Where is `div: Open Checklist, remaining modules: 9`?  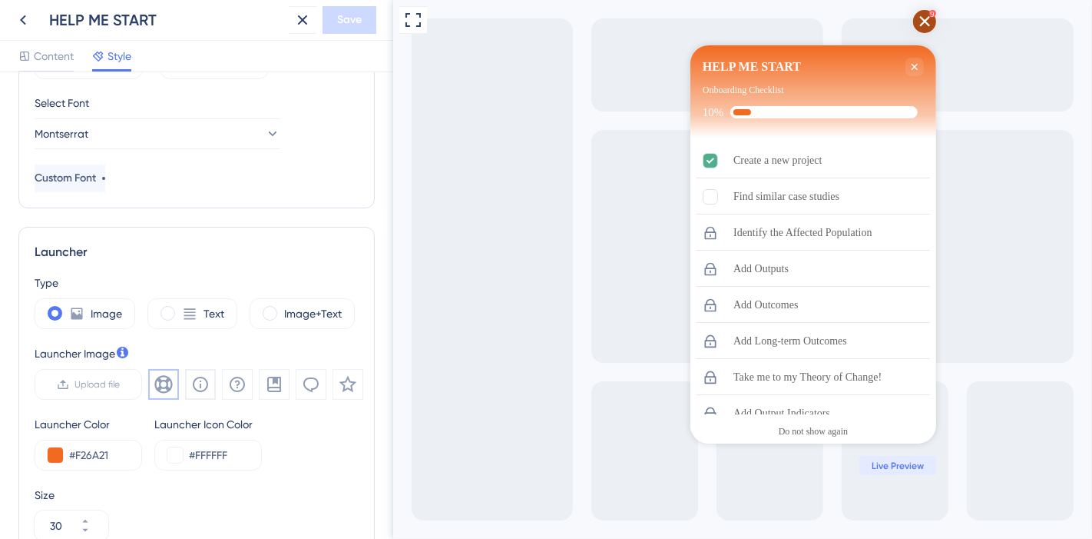 div: Open Checklist, remaining modules: 9 is located at coordinates (532, 22).